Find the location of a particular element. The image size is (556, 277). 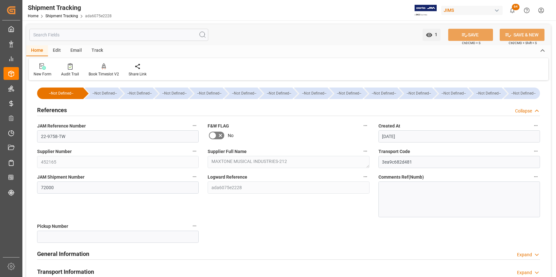

a: Home is located at coordinates (33, 16).